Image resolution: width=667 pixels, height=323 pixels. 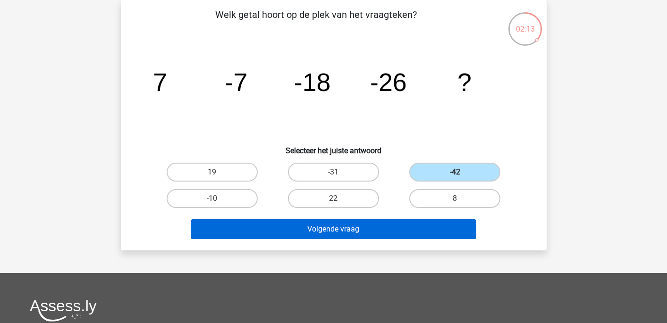 I want to click on tspan: -7, so click(x=236, y=82).